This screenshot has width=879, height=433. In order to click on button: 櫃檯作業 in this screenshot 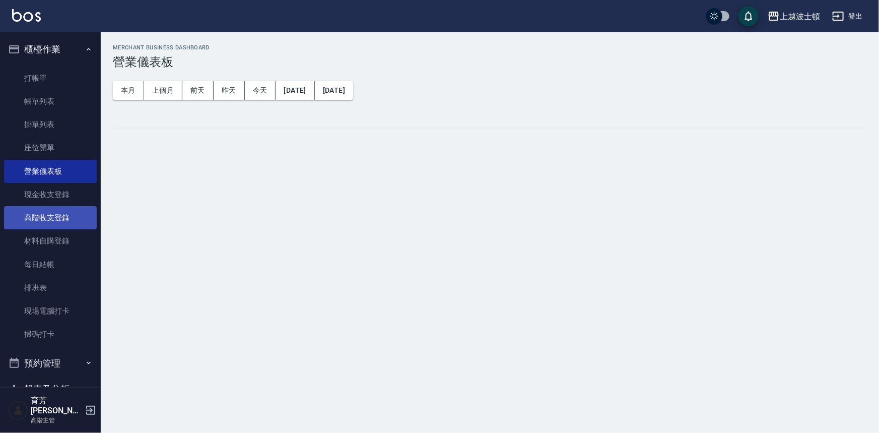, I will do `click(50, 49)`.